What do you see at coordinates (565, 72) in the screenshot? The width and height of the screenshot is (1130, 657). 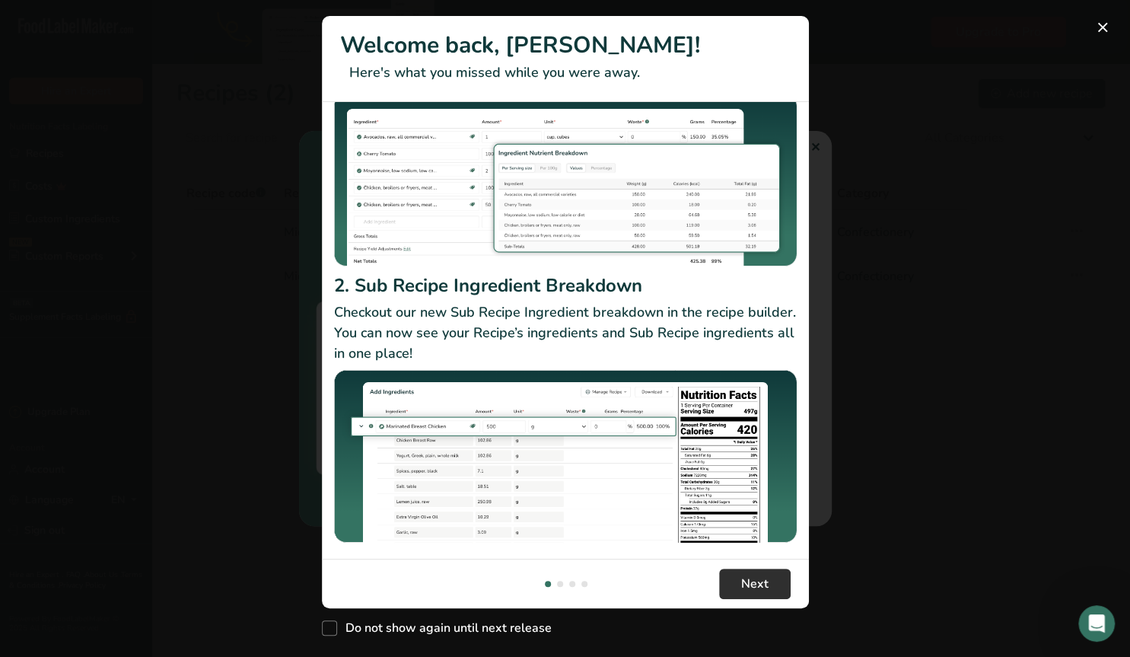 I see `p: Here's what you missed while you were away.` at bounding box center [565, 72].